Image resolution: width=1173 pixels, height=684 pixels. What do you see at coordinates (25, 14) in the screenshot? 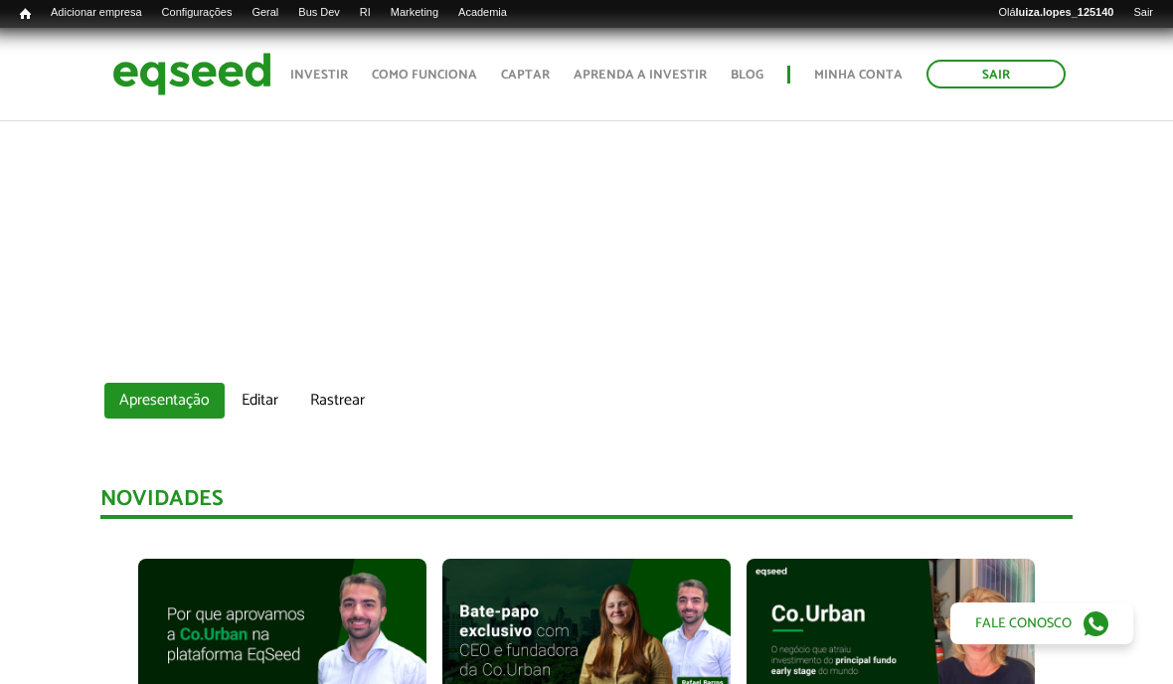
I see `a: Início` at bounding box center [25, 14].